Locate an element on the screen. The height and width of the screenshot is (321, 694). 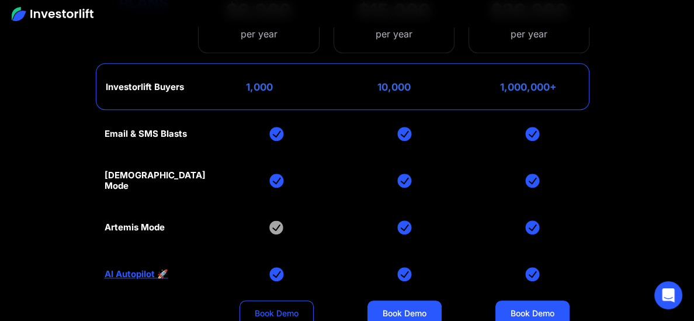
div: Artemis Mode is located at coordinates (134, 227).